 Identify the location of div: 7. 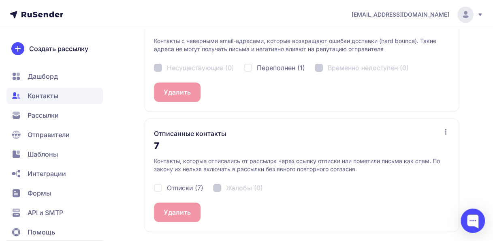
(302, 148).